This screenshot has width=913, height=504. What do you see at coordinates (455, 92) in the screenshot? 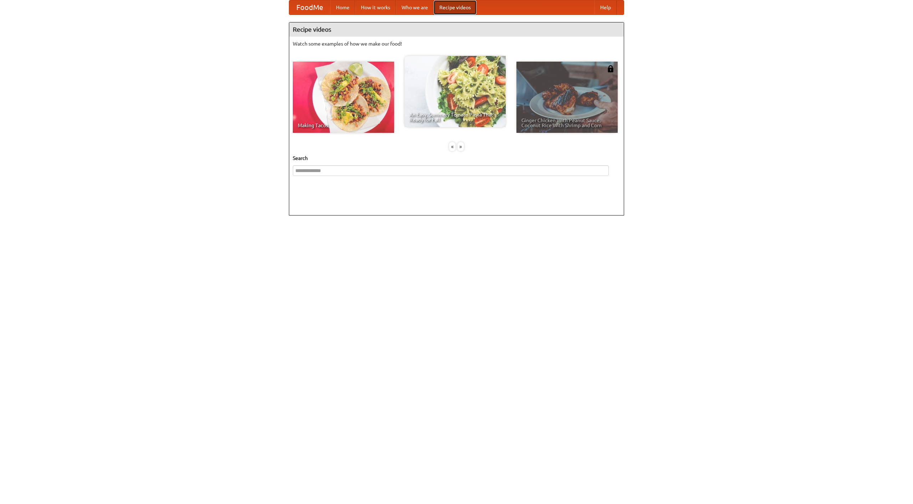
I see `a: An Easy, Summery Tomato Pasta That's Ready for Fall` at bounding box center [455, 92].